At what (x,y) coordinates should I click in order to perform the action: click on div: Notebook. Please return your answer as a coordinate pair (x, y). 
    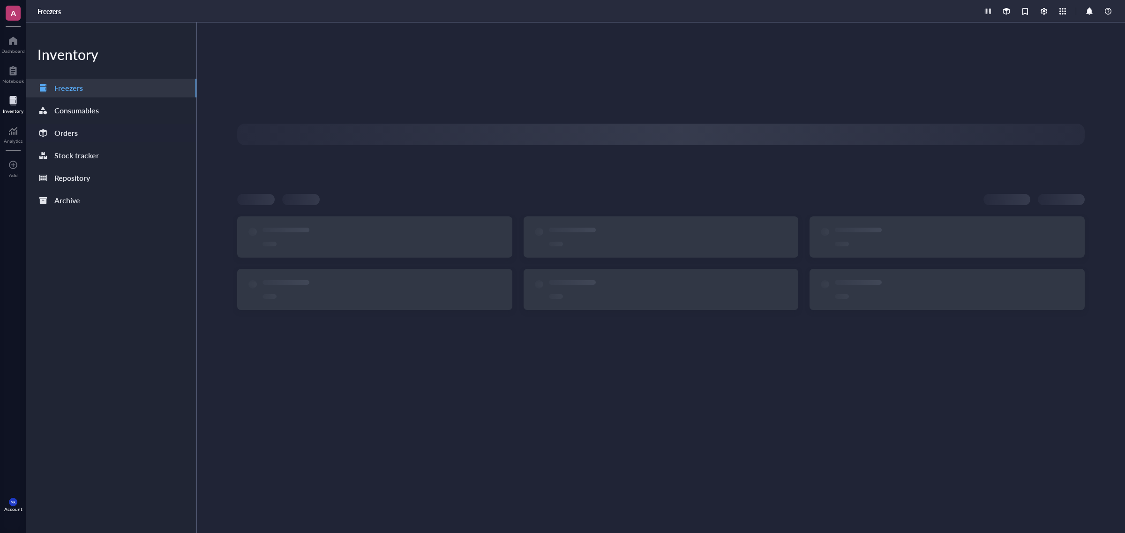
    Looking at the image, I should click on (13, 81).